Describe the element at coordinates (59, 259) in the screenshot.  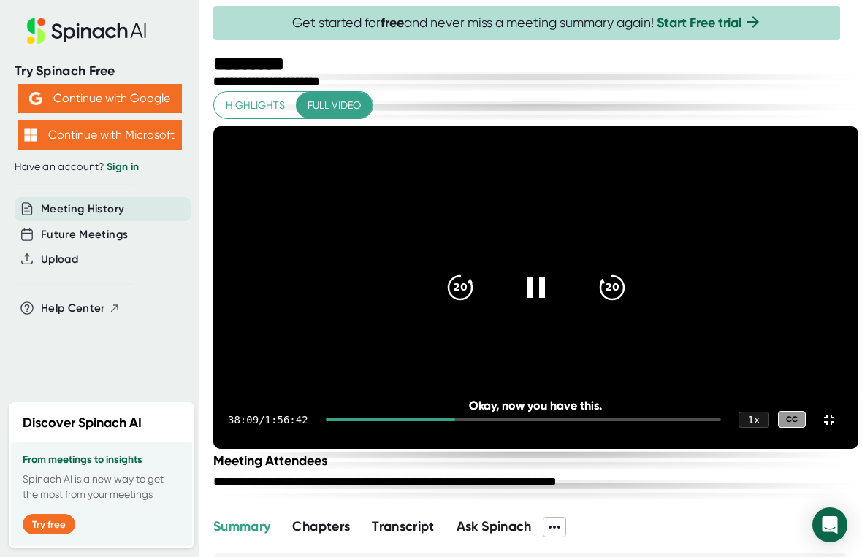
I see `span: Upload` at that location.